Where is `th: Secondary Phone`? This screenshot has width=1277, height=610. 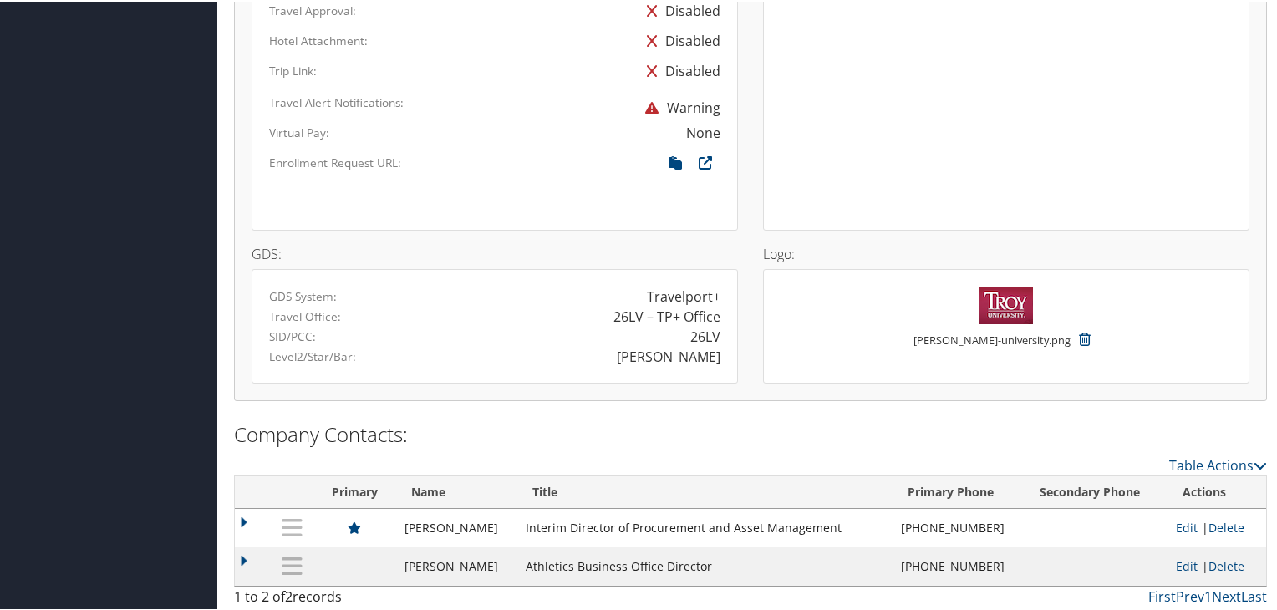 th: Secondary Phone is located at coordinates (1096, 491).